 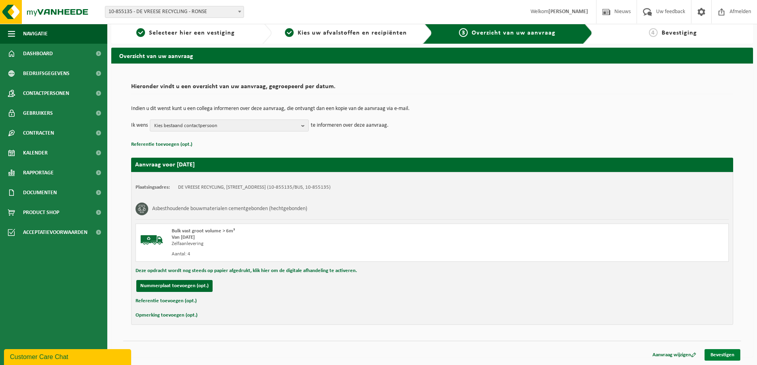 What do you see at coordinates (192, 33) in the screenshot?
I see `span: Selecteer hier een vestiging` at bounding box center [192, 33].